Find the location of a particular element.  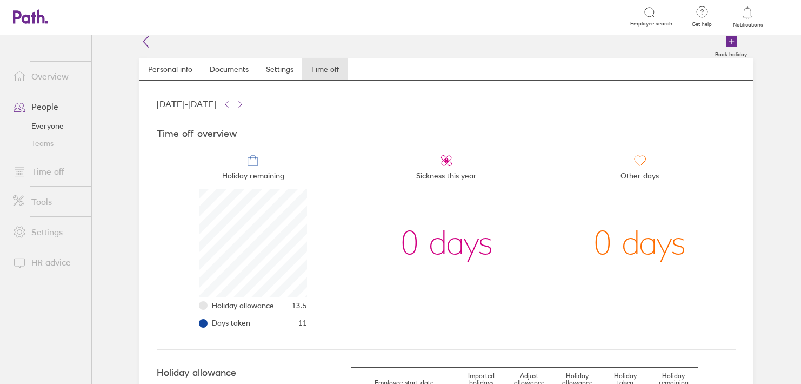

a: Everyone is located at coordinates (48, 126).